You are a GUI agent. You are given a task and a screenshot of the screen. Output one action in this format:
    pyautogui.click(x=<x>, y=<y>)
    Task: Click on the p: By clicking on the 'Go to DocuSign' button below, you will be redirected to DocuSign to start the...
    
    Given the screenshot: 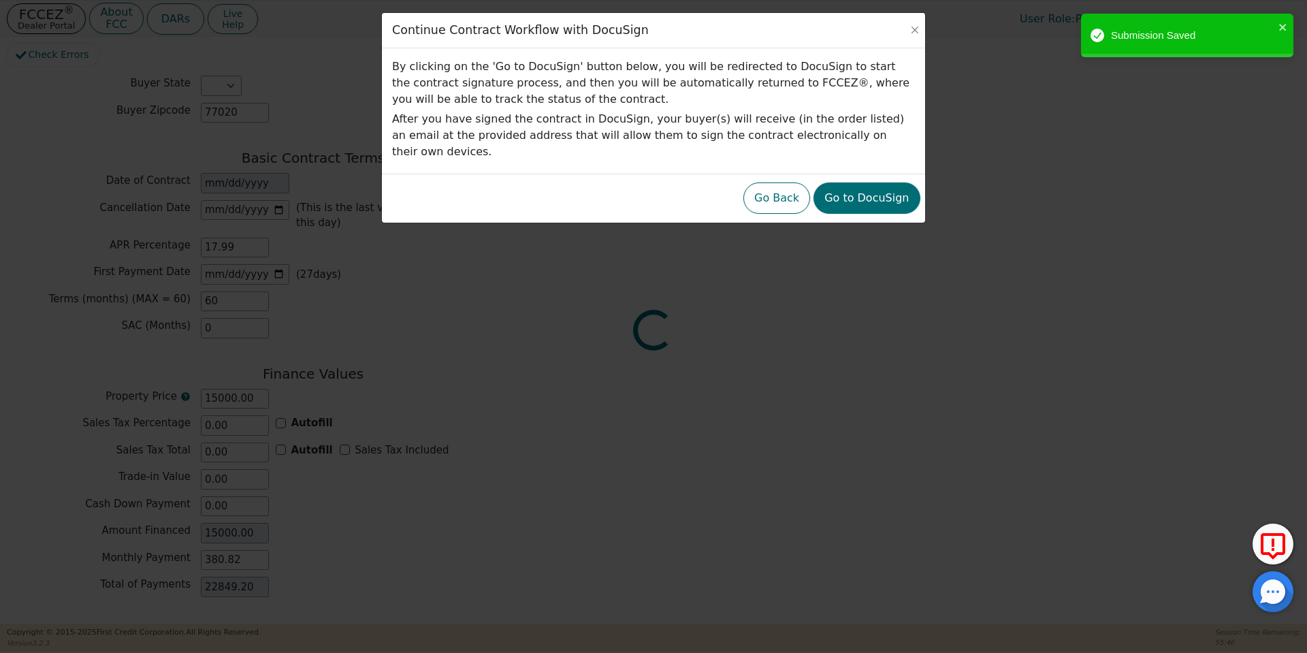 What is the action you would take?
    pyautogui.click(x=653, y=83)
    